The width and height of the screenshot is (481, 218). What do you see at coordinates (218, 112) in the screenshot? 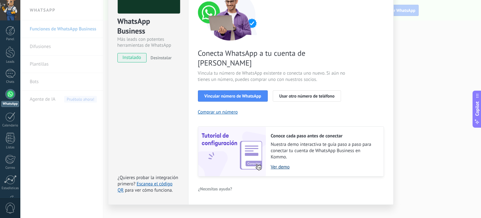
I see `button: Comprar un número` at bounding box center [218, 112].